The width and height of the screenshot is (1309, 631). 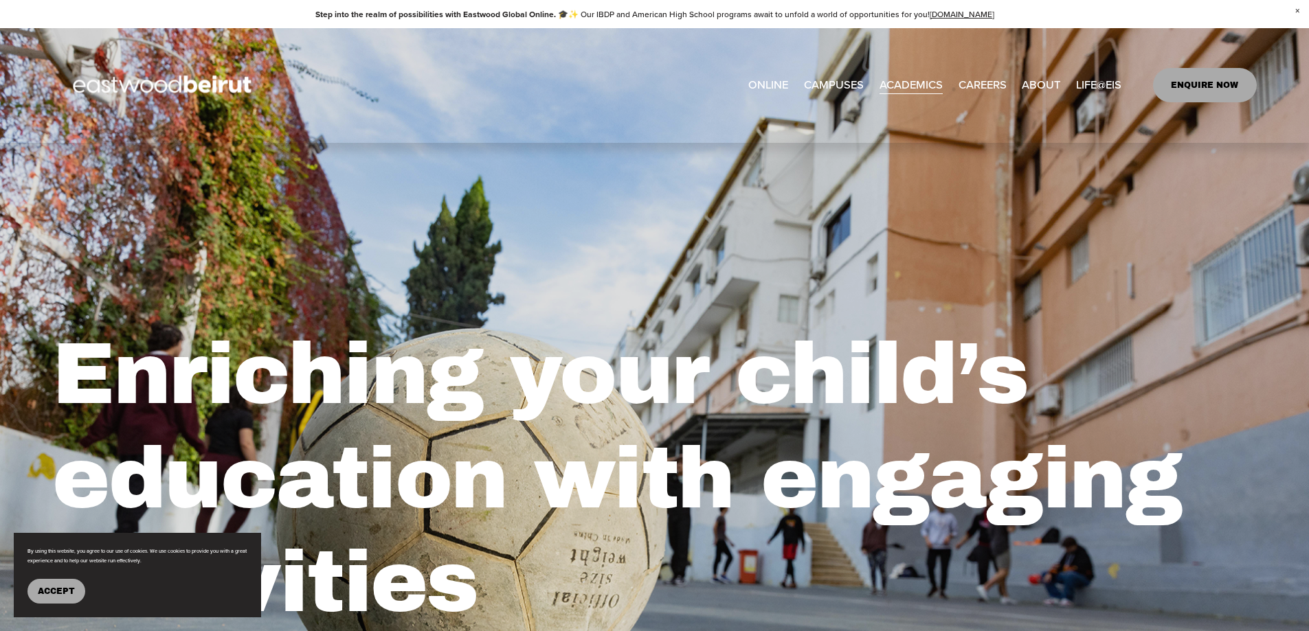 What do you see at coordinates (833, 85) in the screenshot?
I see `span: CAMPUSES` at bounding box center [833, 85].